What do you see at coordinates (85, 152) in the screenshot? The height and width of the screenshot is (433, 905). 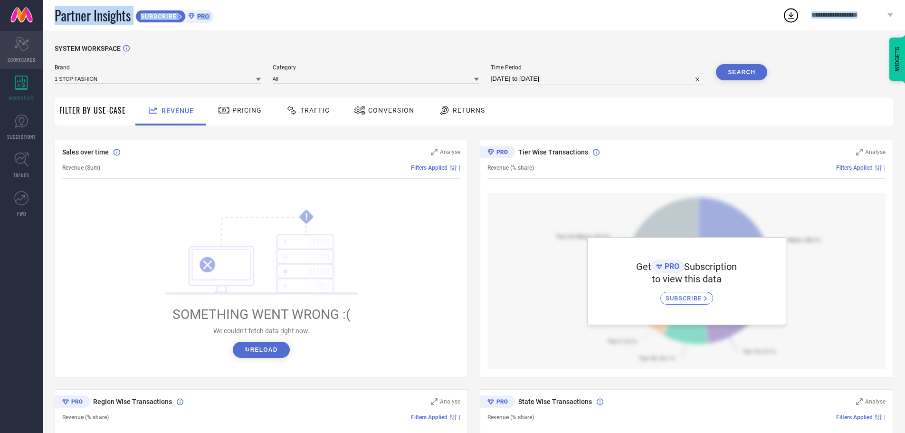 I see `span: Sales over time` at bounding box center [85, 152].